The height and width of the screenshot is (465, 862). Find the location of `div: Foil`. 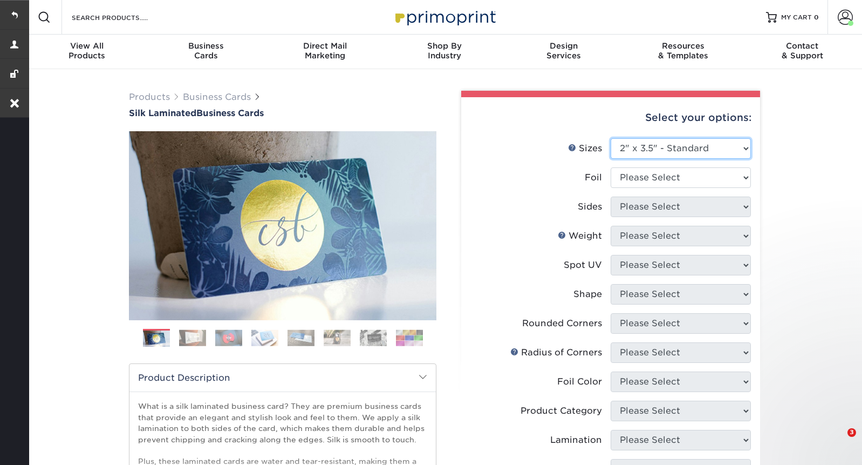

div: Foil is located at coordinates (594, 178).